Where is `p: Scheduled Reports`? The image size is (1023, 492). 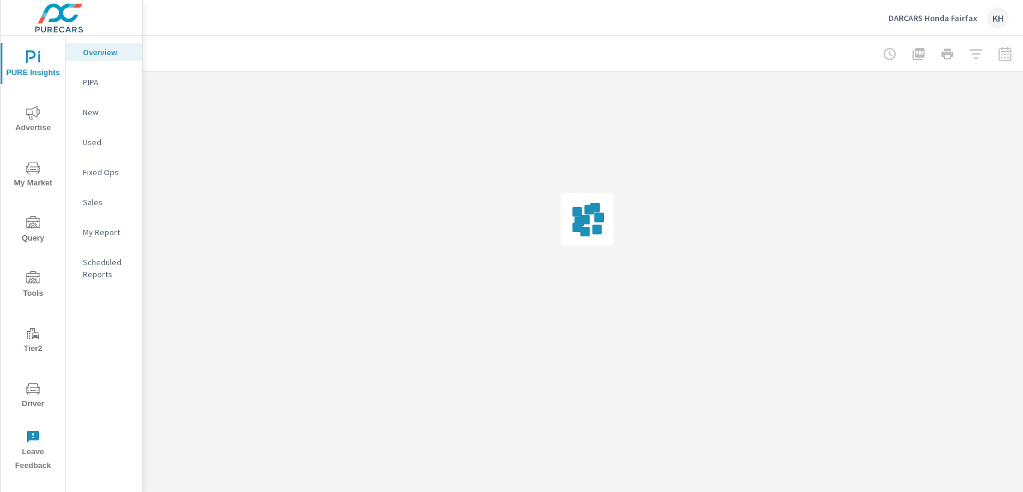
p: Scheduled Reports is located at coordinates (108, 268).